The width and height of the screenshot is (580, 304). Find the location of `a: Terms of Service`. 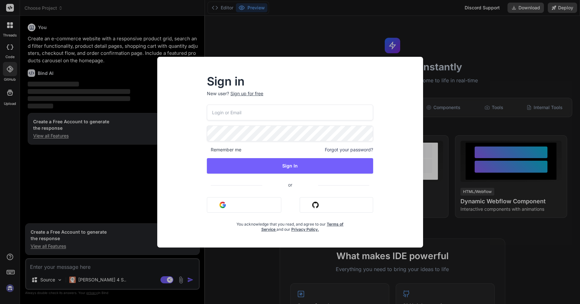

a: Terms of Service is located at coordinates (303, 226).